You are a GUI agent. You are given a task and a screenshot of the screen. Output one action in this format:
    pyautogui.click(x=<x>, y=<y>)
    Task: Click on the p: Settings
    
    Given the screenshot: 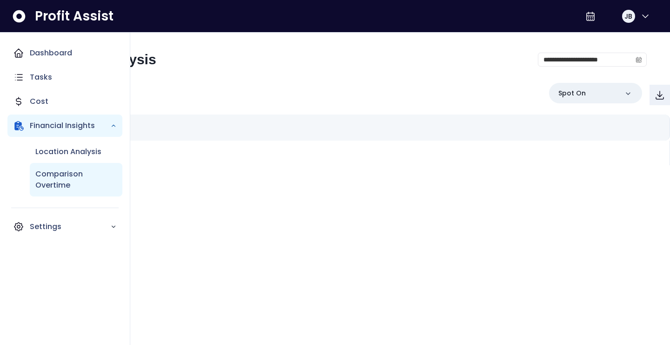 What is the action you would take?
    pyautogui.click(x=70, y=227)
    